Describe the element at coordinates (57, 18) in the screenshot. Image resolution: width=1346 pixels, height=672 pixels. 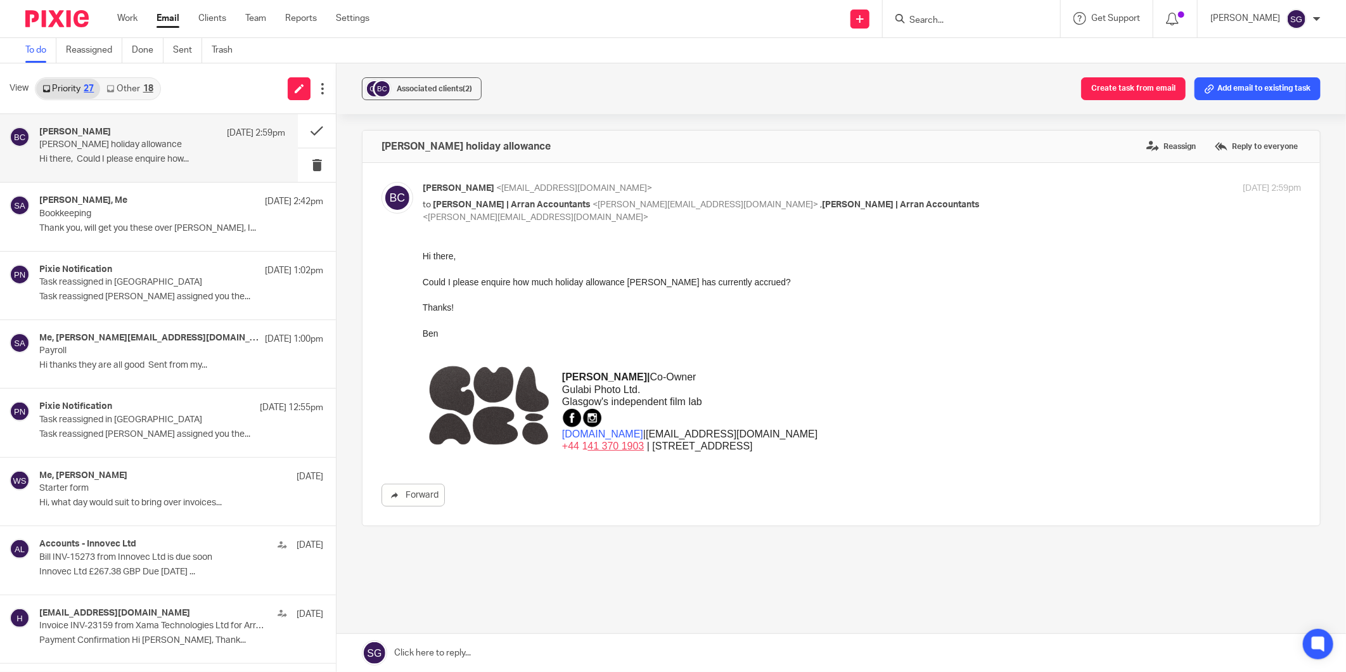
I see `img: Pixie` at that location.